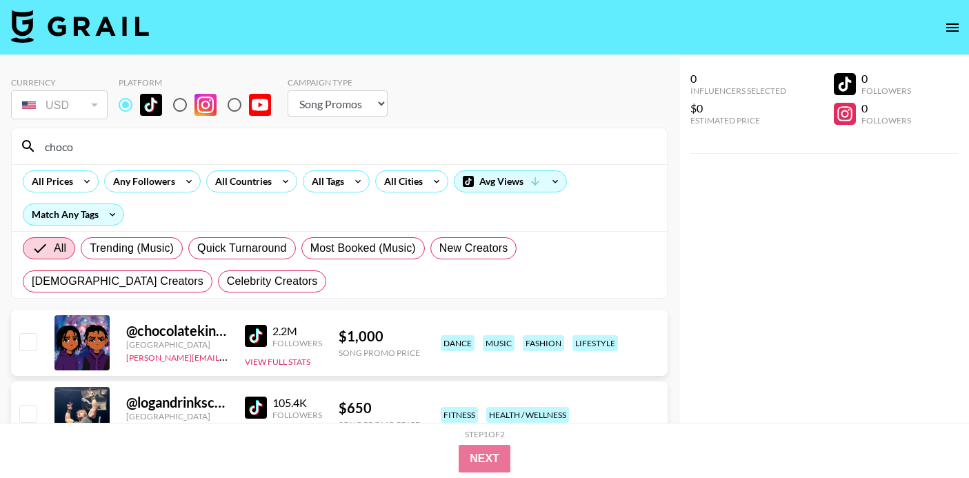 This screenshot has width=969, height=478. What do you see at coordinates (401, 181) in the screenshot?
I see `div: All Cities` at bounding box center [401, 181].